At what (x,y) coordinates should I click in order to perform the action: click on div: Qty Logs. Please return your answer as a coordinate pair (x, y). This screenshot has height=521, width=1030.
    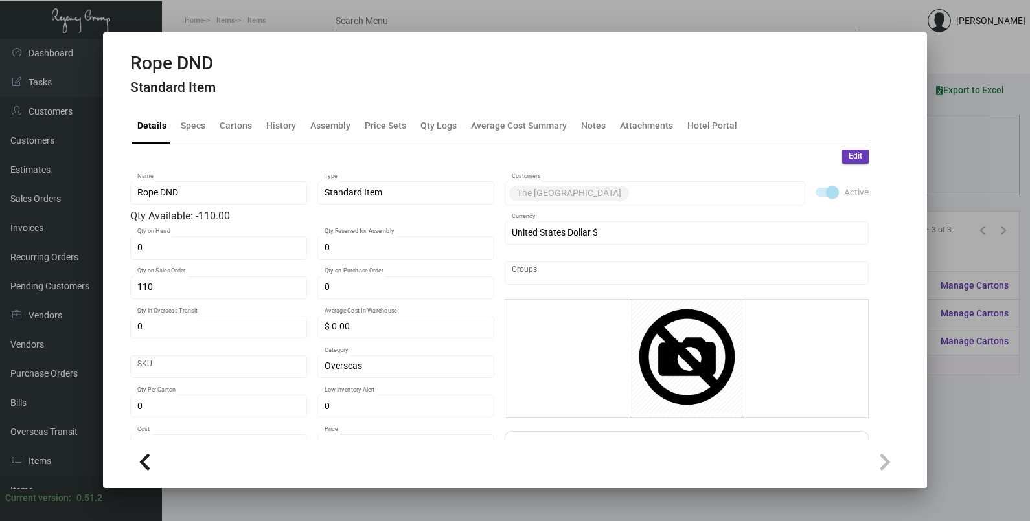
    Looking at the image, I should click on (438, 126).